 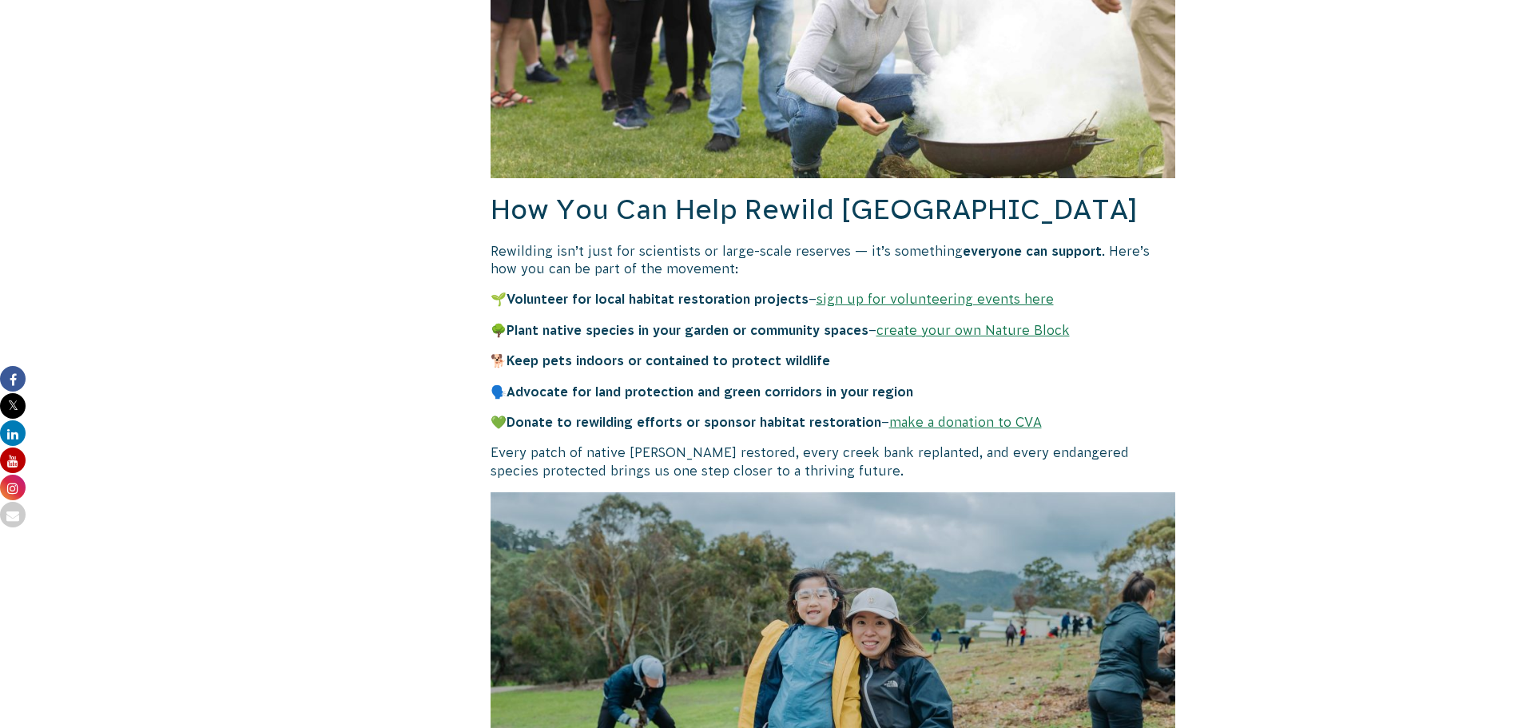 What do you see at coordinates (668, 360) in the screenshot?
I see `b: Keep pets indoors or contained to protect wildlife` at bounding box center [668, 360].